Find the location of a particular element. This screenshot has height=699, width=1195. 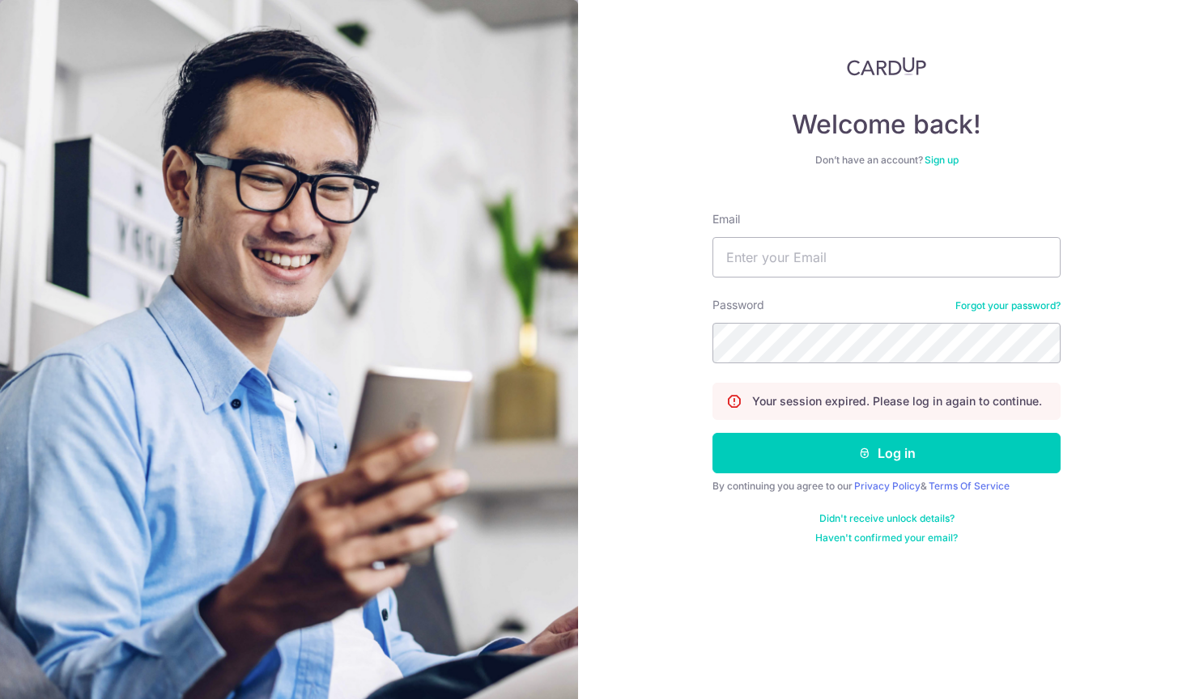

a: Sign up is located at coordinates (941, 159).